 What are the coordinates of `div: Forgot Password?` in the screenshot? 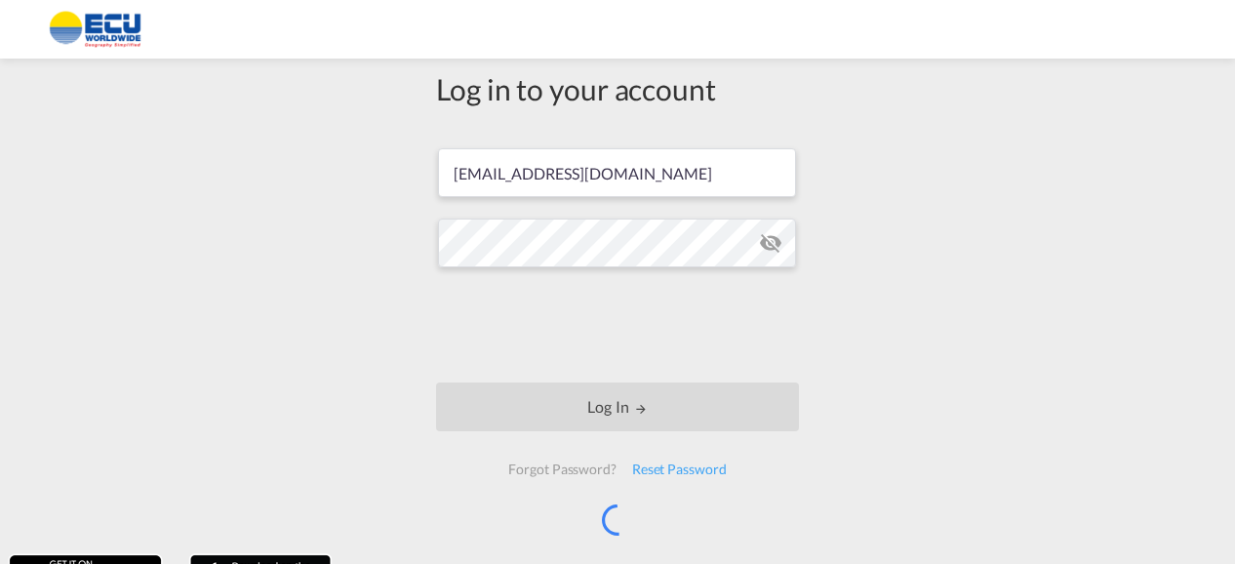 It's located at (562, 469).